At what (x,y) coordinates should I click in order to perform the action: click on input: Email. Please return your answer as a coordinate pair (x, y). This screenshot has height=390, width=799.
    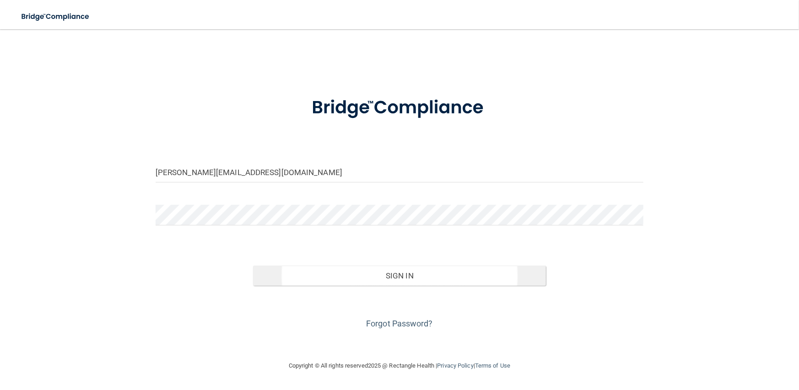
    Looking at the image, I should click on (399, 172).